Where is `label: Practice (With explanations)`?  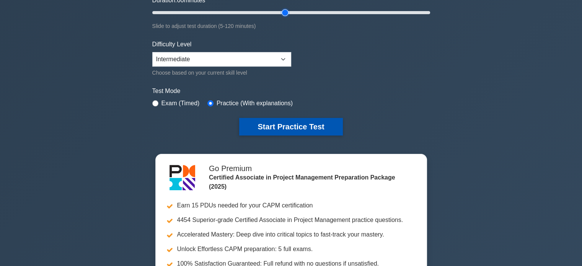 label: Practice (With explanations) is located at coordinates (255, 103).